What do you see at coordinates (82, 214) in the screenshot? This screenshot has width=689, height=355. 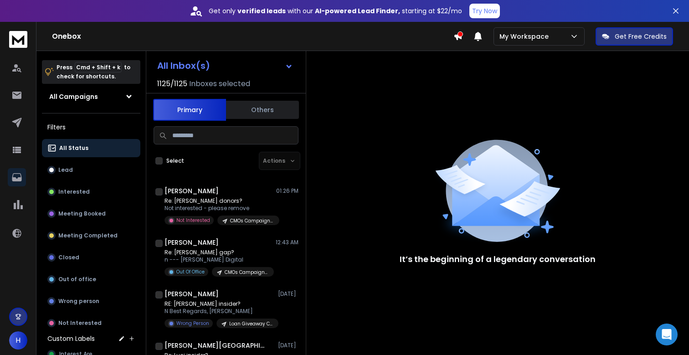 I see `p: Meeting Booked` at bounding box center [82, 214].